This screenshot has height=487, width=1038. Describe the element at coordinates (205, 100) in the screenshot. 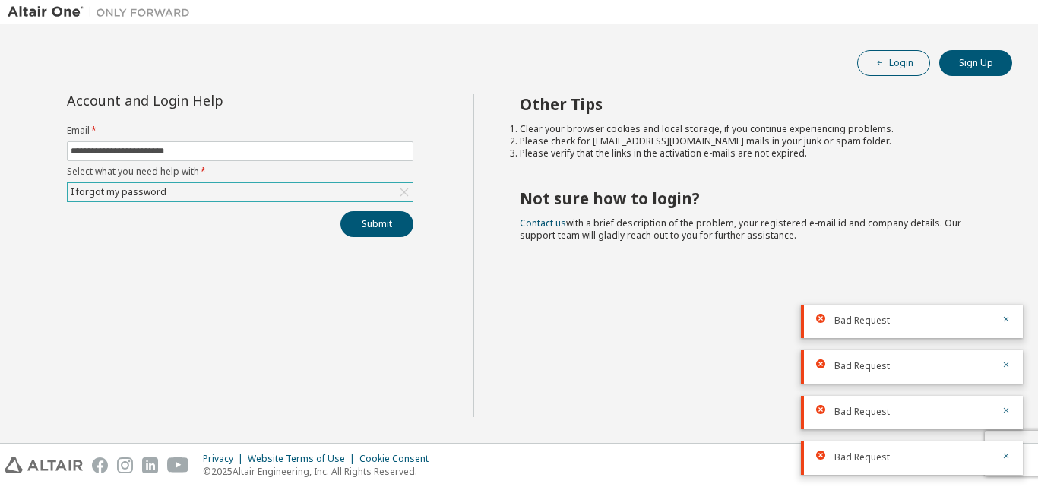

I see `div: Account and Login Help` at that location.